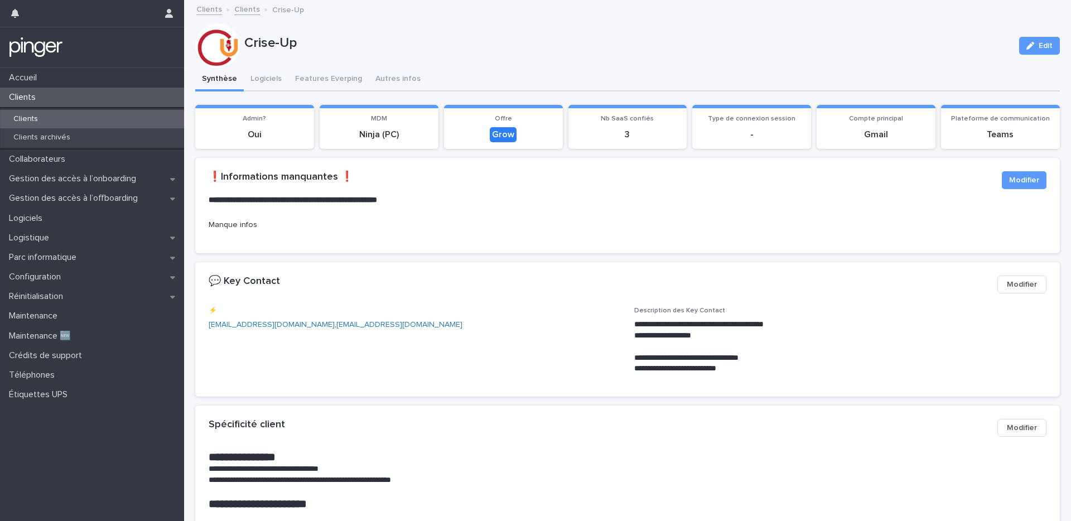 The height and width of the screenshot is (521, 1071). What do you see at coordinates (1001, 119) in the screenshot?
I see `span: Plateforme de communication` at bounding box center [1001, 119].